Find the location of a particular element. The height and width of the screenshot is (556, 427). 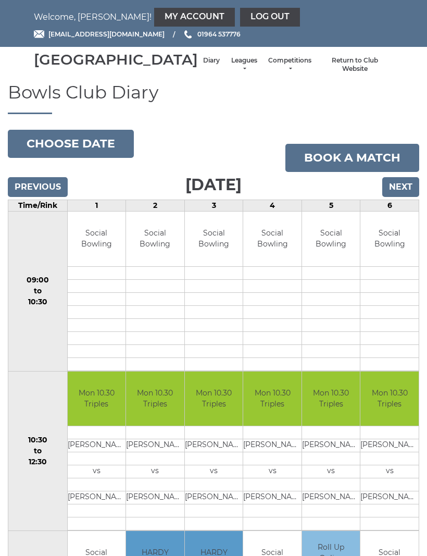

td: 4 is located at coordinates (273, 206).